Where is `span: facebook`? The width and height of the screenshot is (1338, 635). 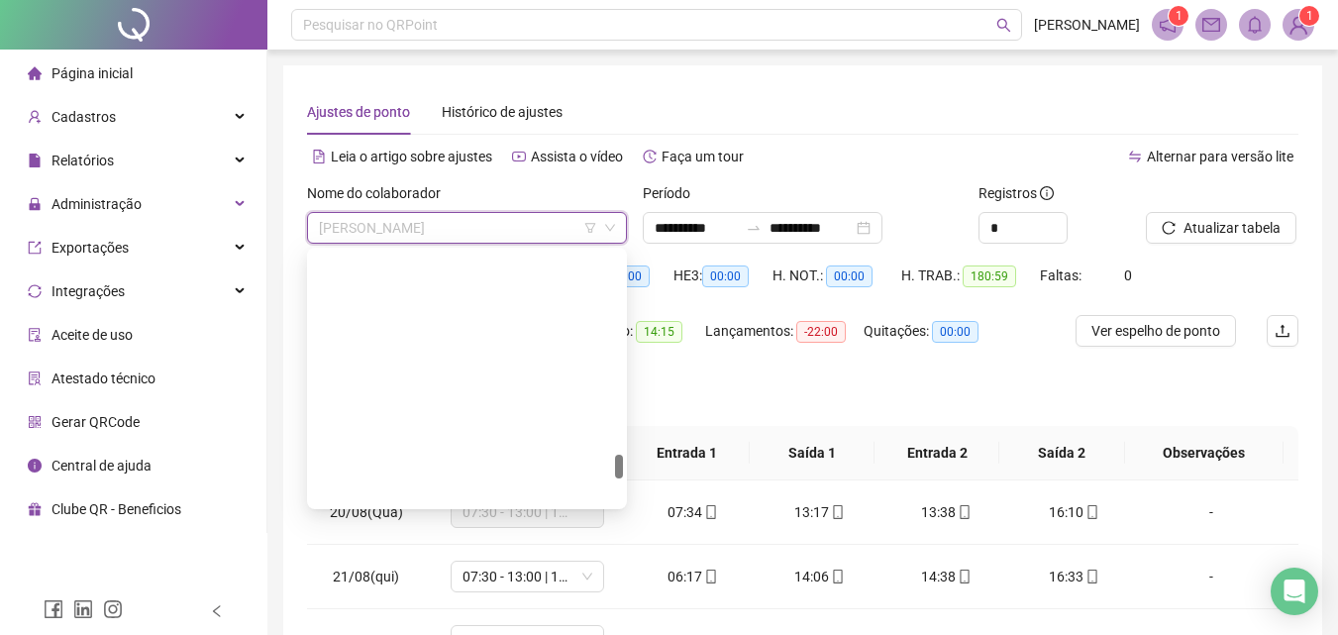 span: facebook is located at coordinates (53, 609).